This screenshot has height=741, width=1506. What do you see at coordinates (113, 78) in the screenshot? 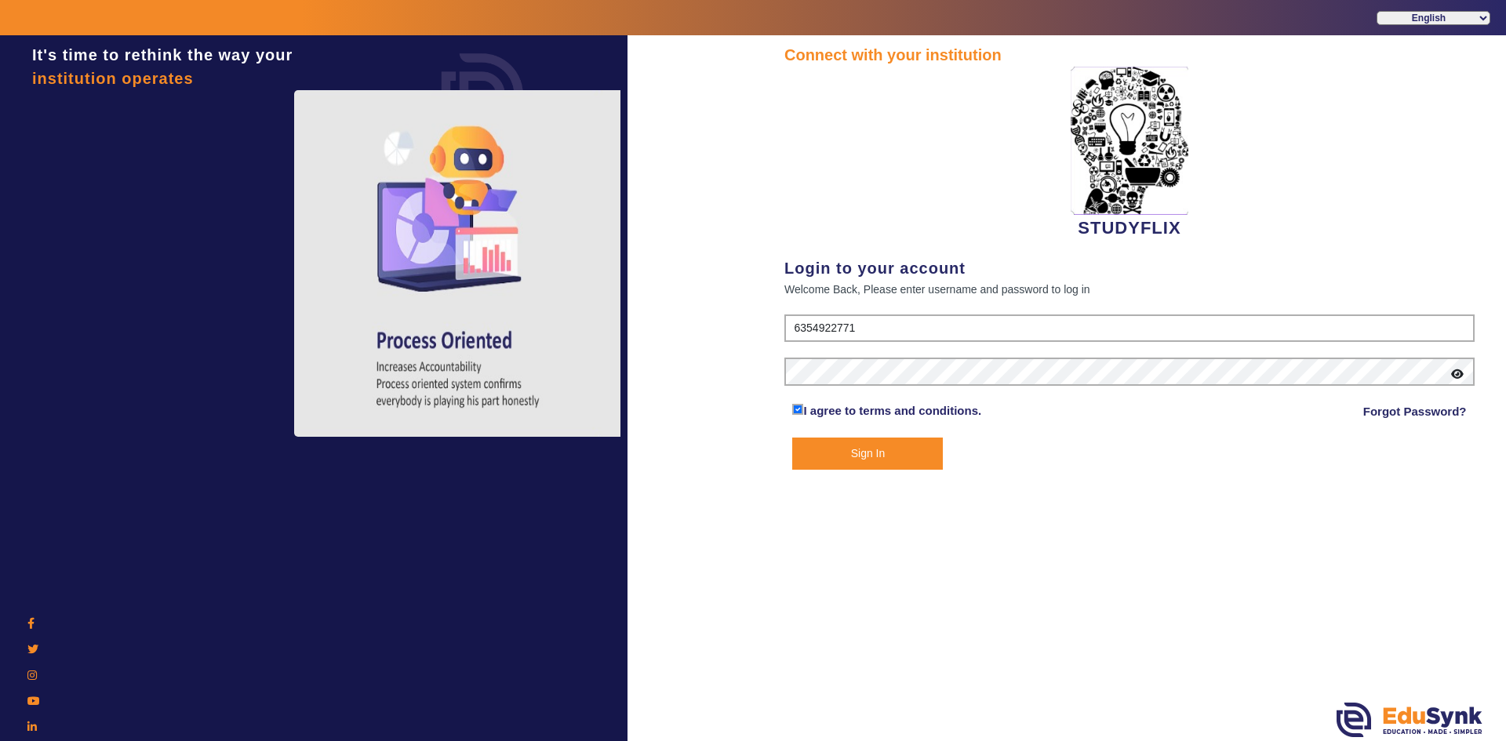
I see `span: institution operates` at bounding box center [113, 78].